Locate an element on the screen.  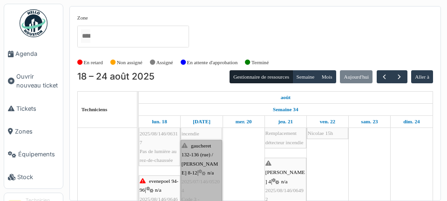
label: Terminé is located at coordinates (260, 62).